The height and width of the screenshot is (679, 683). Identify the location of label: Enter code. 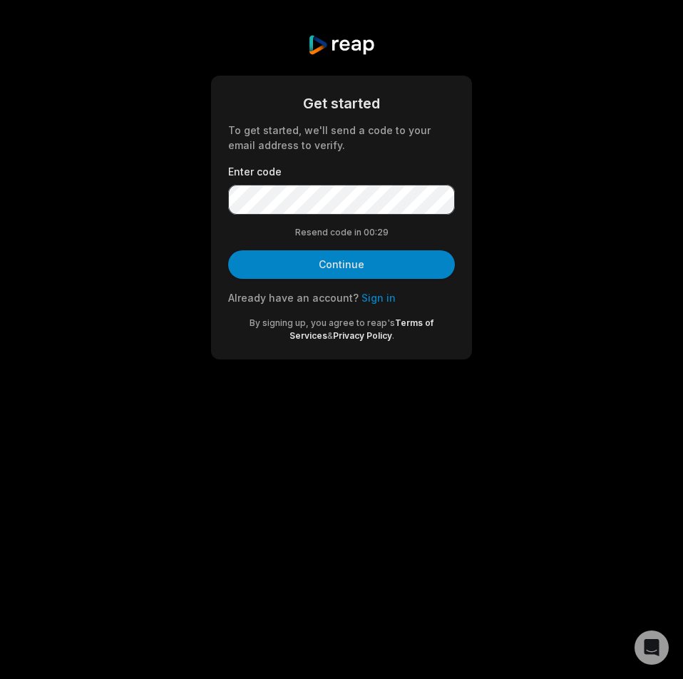
(342, 171).